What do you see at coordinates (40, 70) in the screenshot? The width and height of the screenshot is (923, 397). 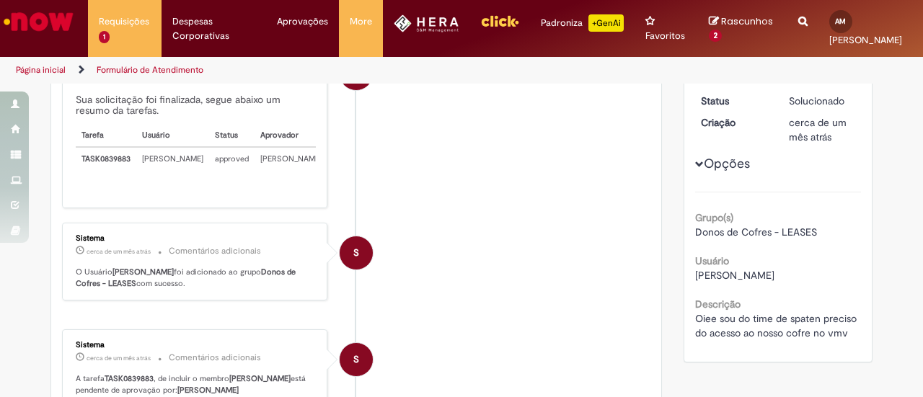 I see `a: Página inicial` at bounding box center [40, 70].